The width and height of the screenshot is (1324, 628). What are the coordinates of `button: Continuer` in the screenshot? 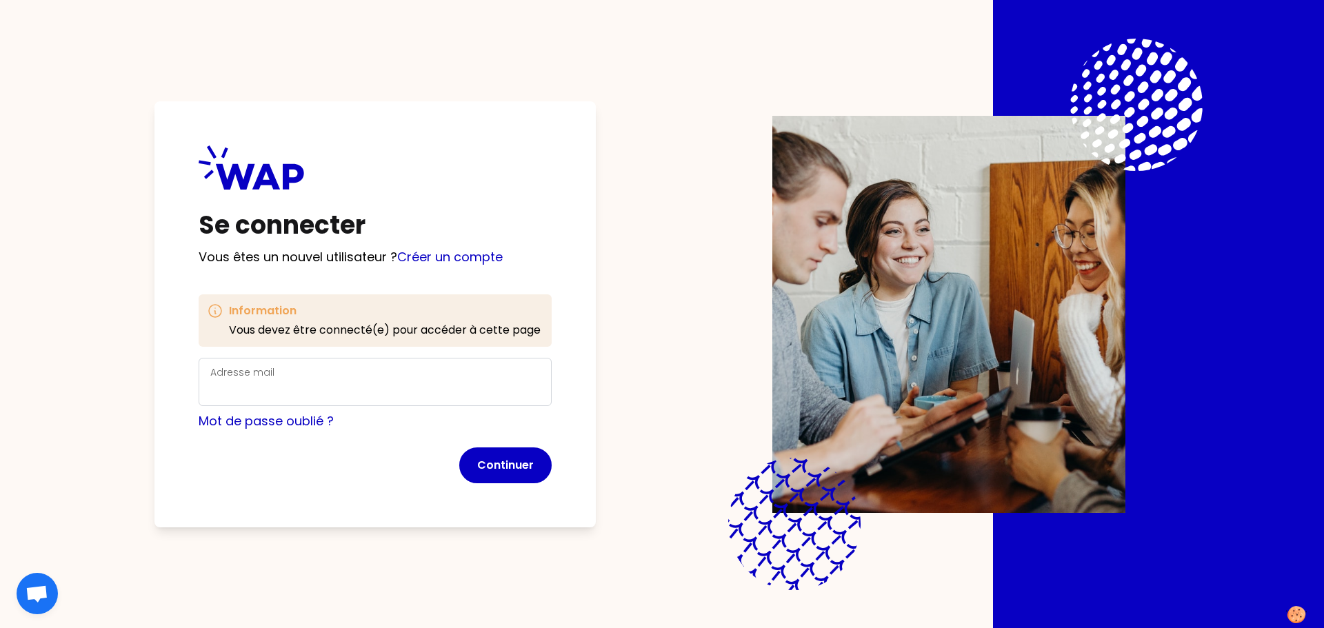 It's located at (505, 465).